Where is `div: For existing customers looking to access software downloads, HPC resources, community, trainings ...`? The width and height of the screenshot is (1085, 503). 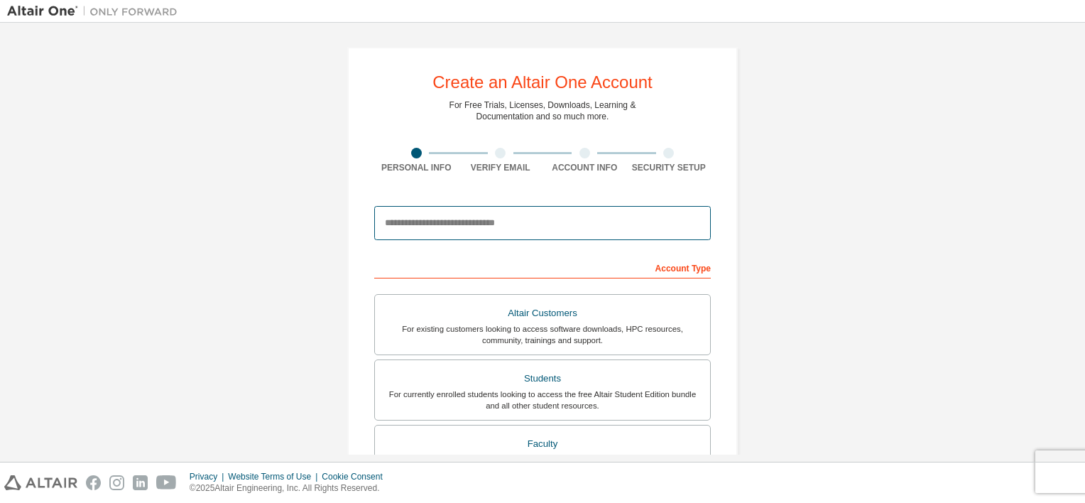
div: For existing customers looking to access software downloads, HPC resources, community, trainings ... is located at coordinates (542, 334).